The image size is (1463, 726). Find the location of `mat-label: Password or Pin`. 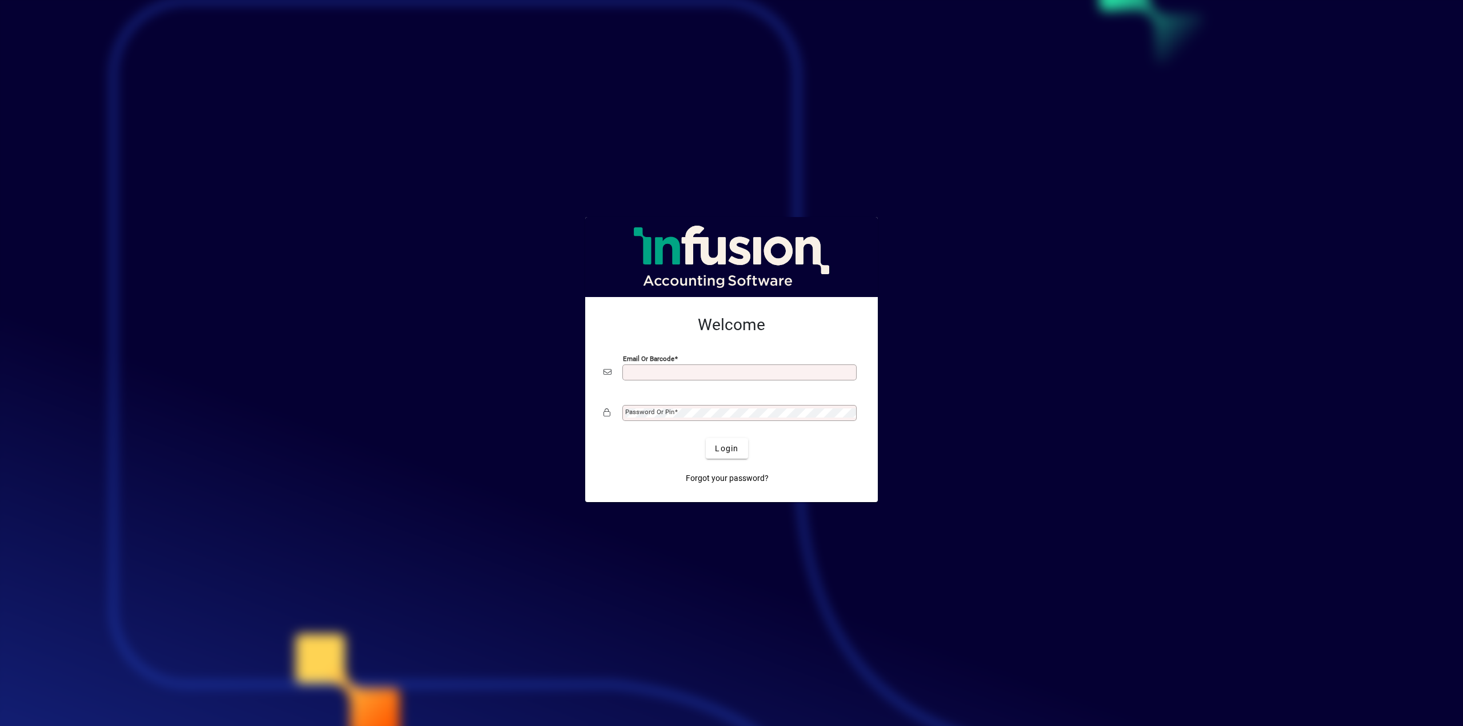

mat-label: Password or Pin is located at coordinates (650, 412).